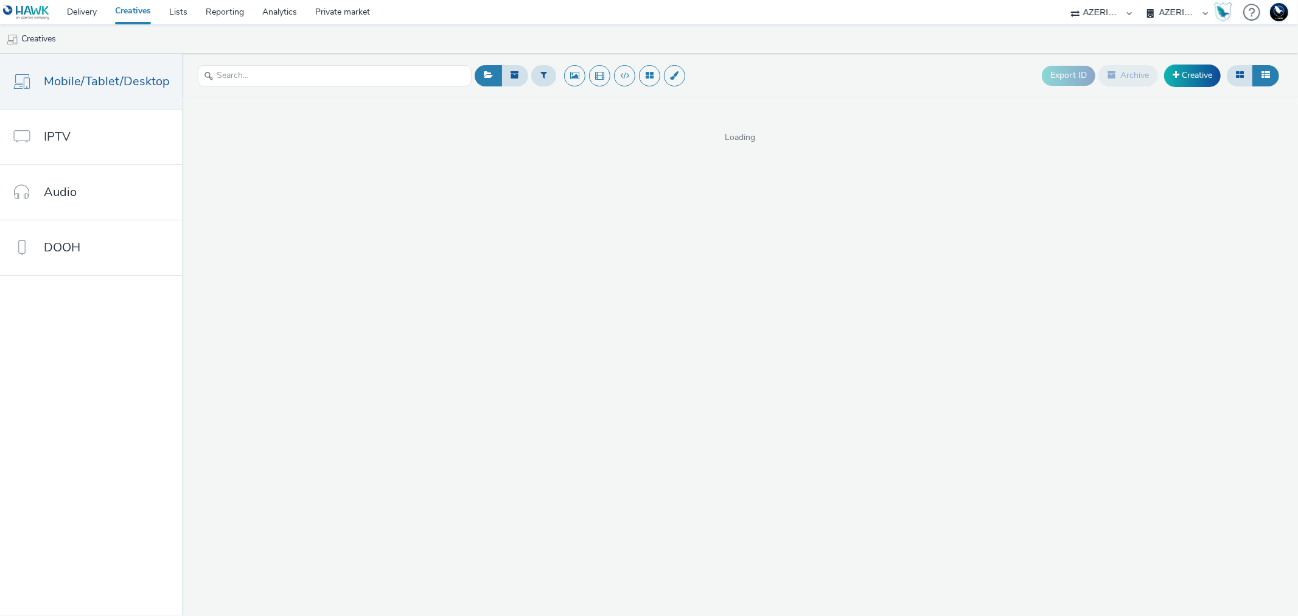 The height and width of the screenshot is (616, 1298). I want to click on span: IPTV, so click(57, 136).